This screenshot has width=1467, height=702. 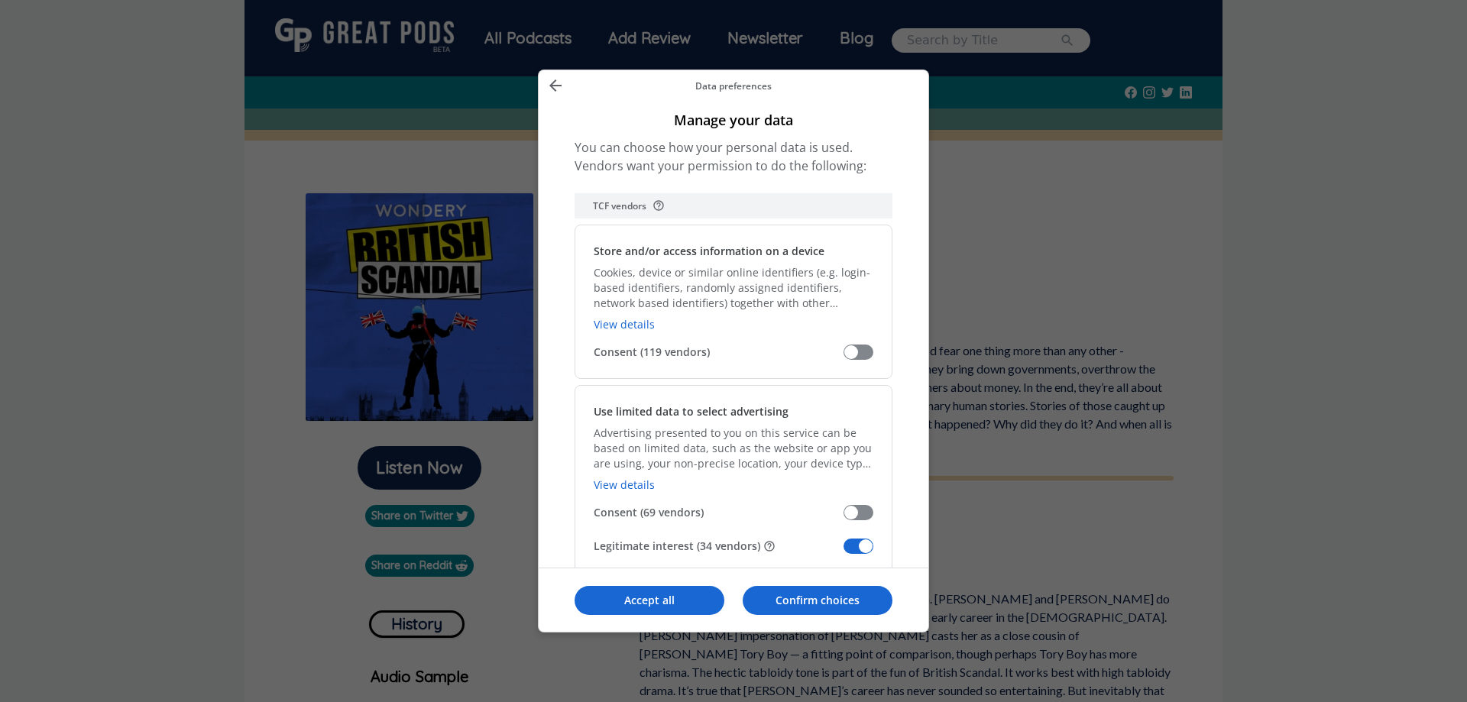 I want to click on button: Back, so click(x=556, y=86).